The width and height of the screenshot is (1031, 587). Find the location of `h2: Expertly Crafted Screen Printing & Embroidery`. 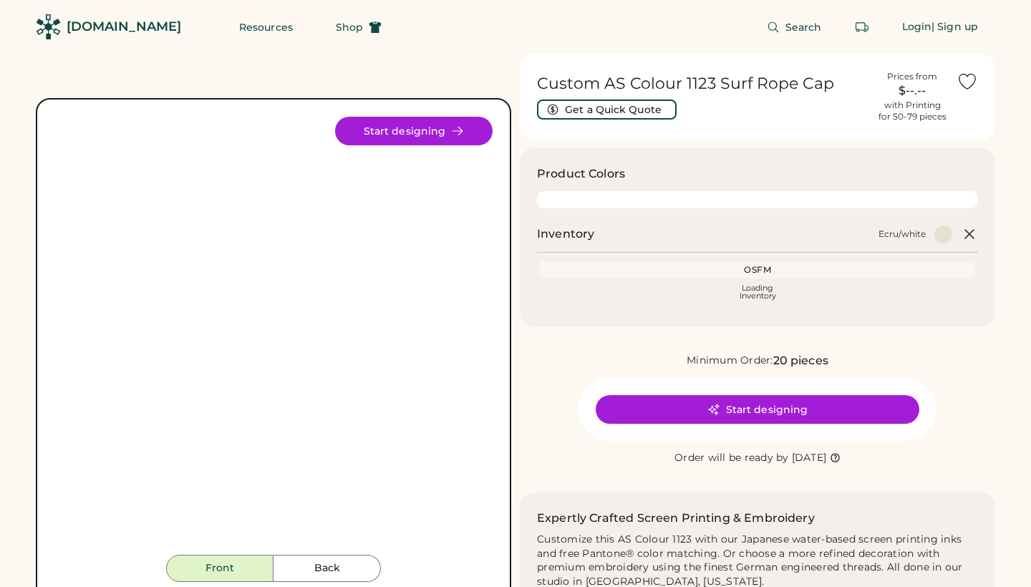

h2: Expertly Crafted Screen Printing & Embroidery is located at coordinates (676, 519).